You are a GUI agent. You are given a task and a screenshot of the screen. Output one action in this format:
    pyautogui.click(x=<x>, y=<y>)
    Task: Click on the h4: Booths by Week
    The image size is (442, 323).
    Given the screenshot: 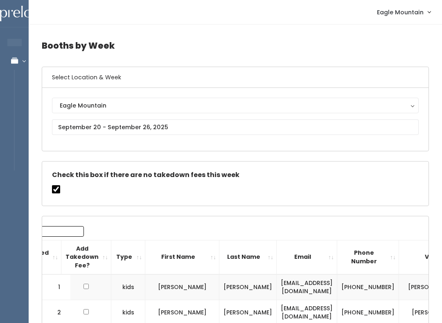 What is the action you would take?
    pyautogui.click(x=235, y=45)
    